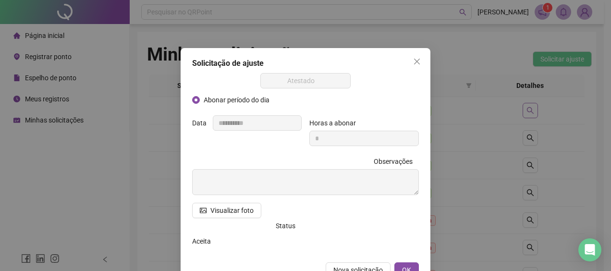  Describe the element at coordinates (417, 61) in the screenshot. I see `span: close` at that location.